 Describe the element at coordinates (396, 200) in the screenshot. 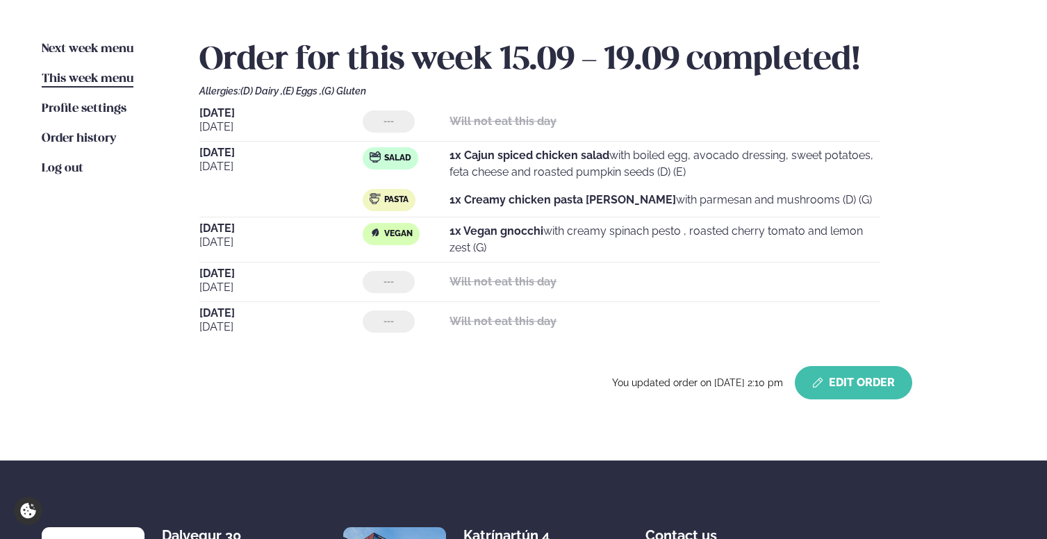

I see `span: Pasta` at that location.